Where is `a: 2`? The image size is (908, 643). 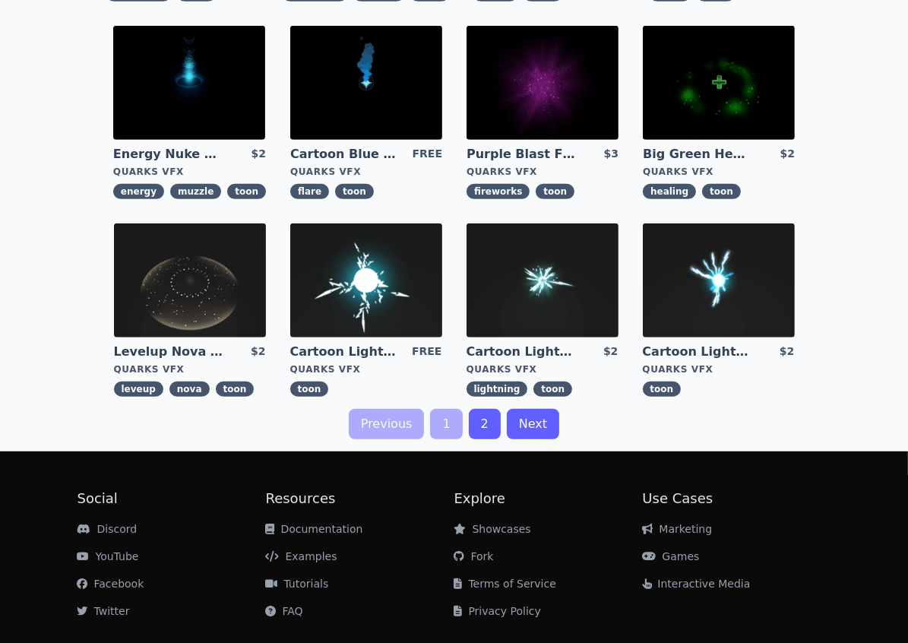
a: 2 is located at coordinates (485, 424).